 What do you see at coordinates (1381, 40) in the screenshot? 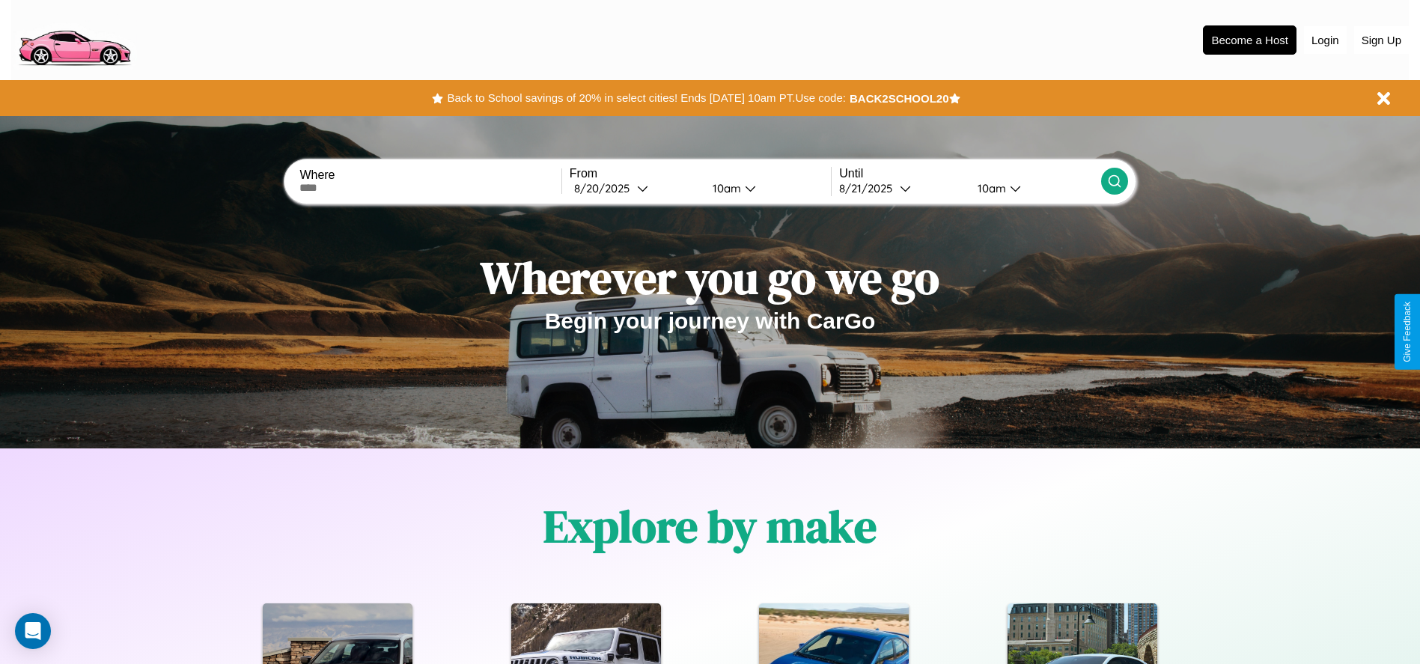
I see `button: Sign Up` at bounding box center [1381, 40].